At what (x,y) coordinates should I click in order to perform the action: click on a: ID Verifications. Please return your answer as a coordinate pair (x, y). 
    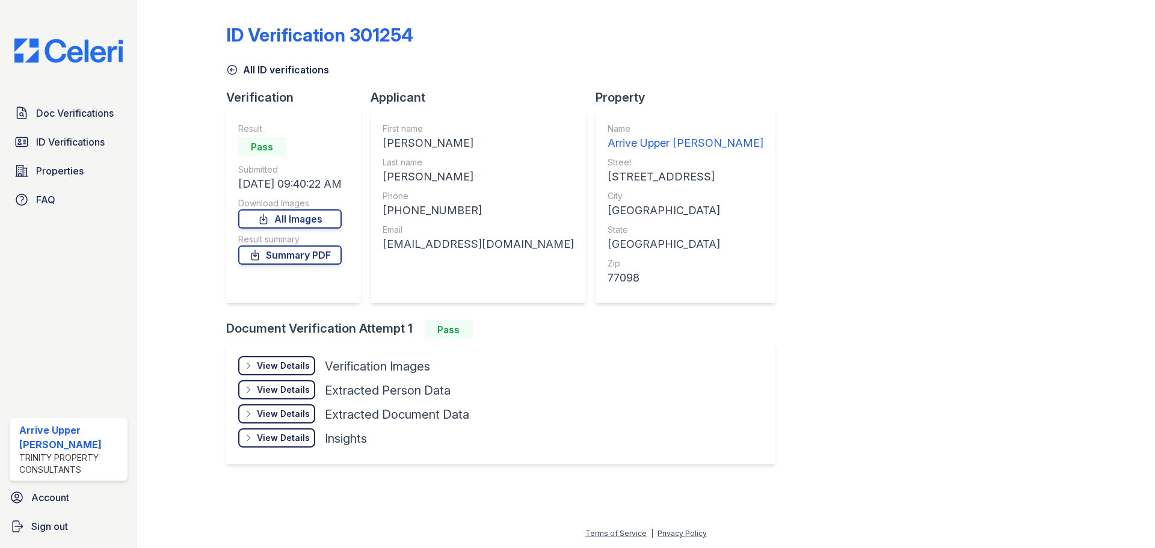
    Looking at the image, I should click on (69, 142).